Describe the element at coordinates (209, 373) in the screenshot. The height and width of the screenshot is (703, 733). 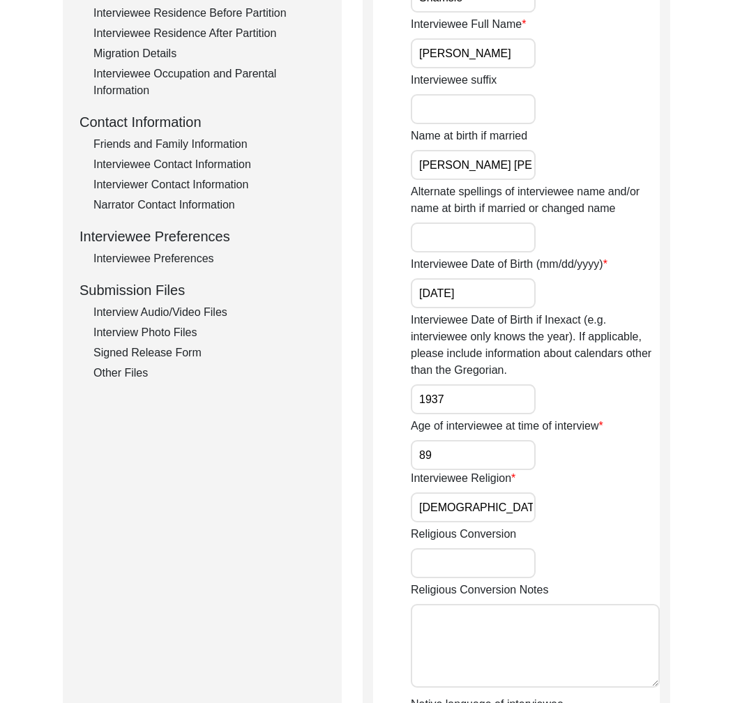
I see `div: Other Files` at that location.